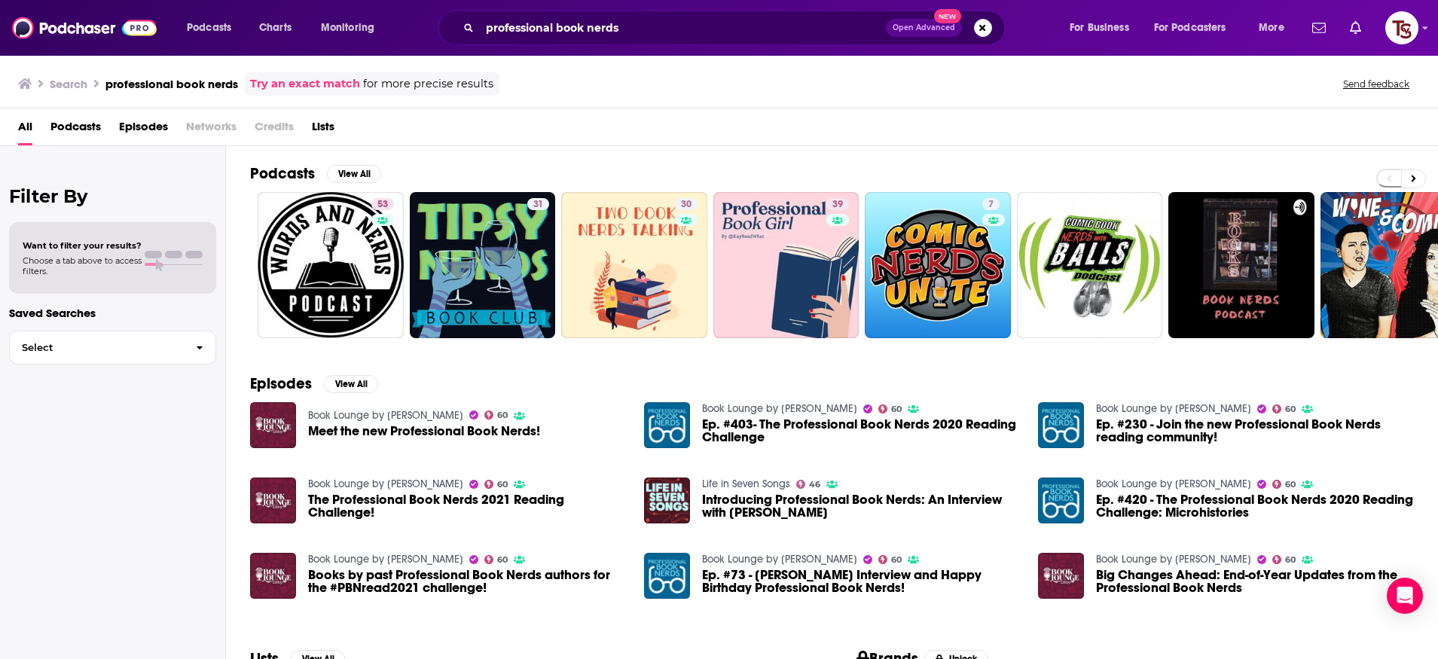 This screenshot has height=659, width=1438. Describe the element at coordinates (282, 173) in the screenshot. I see `h2: Podcasts` at that location.